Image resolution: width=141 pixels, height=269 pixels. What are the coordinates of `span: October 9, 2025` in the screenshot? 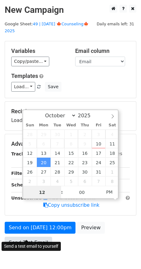 It's located at (85, 143).